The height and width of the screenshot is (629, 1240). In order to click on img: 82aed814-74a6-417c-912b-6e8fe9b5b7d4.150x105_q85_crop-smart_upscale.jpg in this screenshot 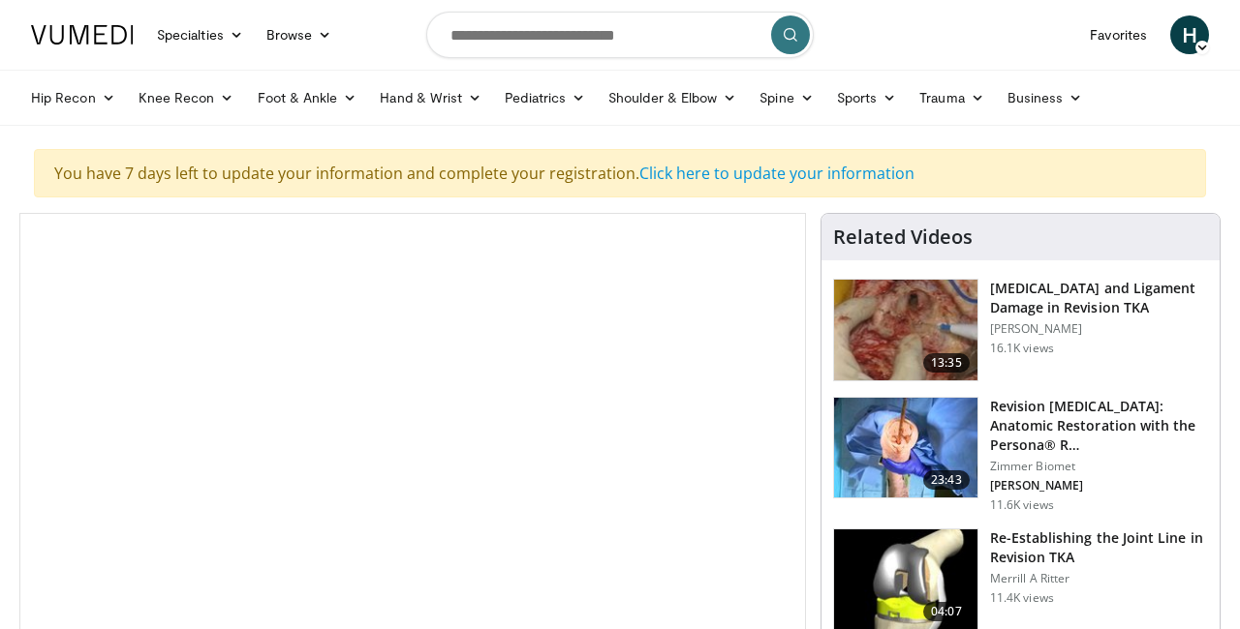, I will do `click(905, 448)`.